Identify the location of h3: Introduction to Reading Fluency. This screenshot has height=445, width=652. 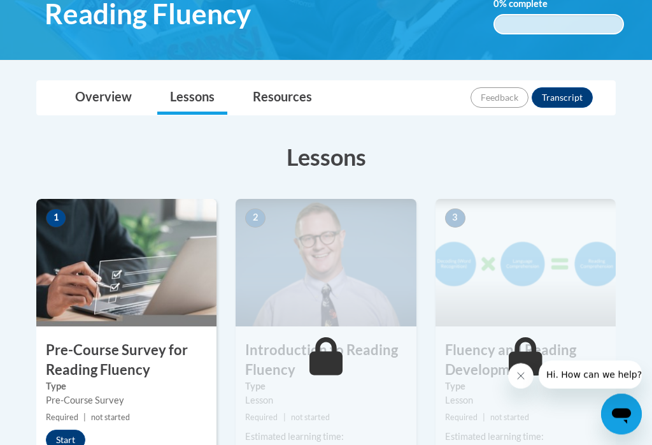
(326, 361).